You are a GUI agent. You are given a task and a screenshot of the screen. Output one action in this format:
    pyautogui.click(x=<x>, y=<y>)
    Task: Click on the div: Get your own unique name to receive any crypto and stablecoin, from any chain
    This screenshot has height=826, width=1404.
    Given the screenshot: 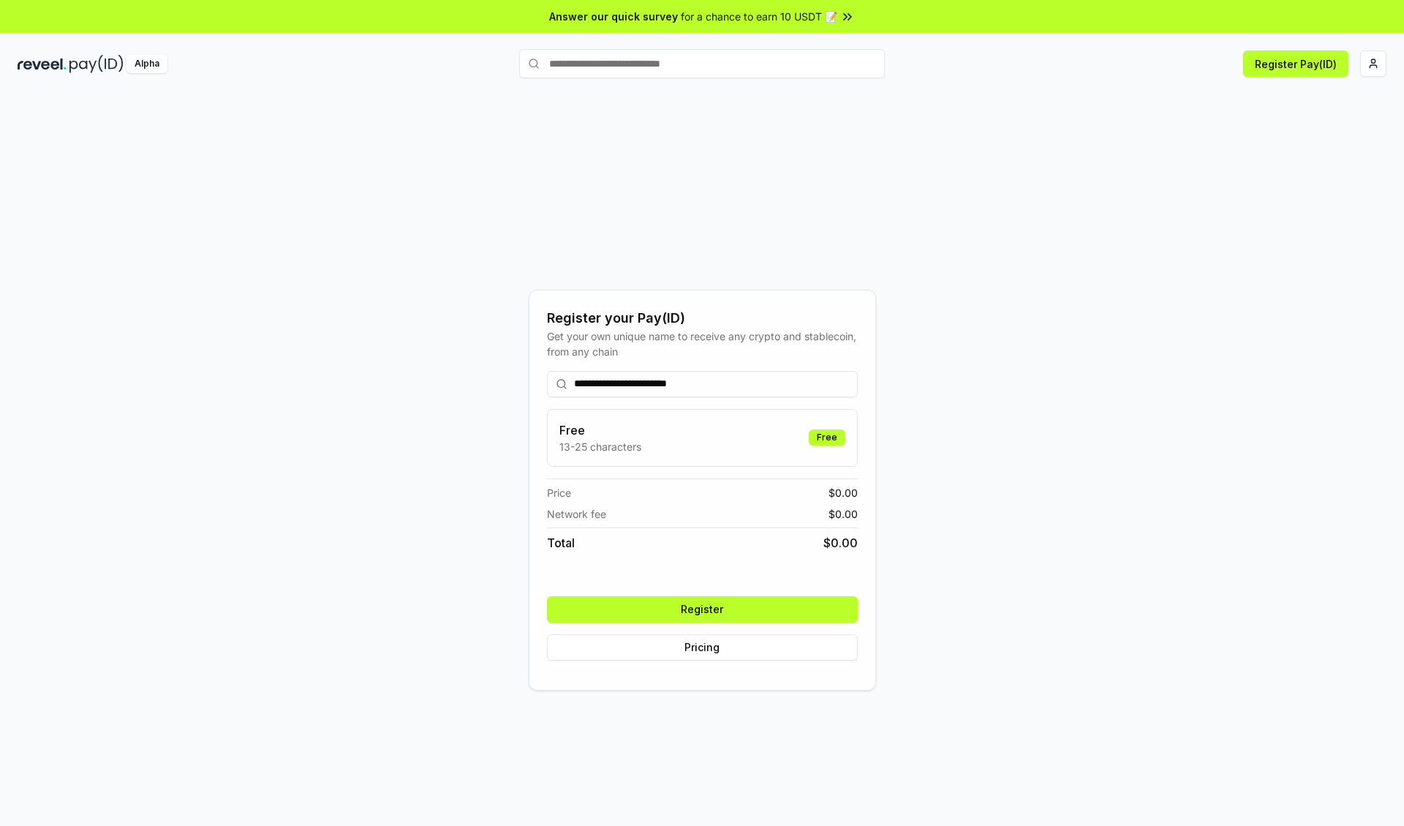 What is the action you would take?
    pyautogui.click(x=702, y=344)
    